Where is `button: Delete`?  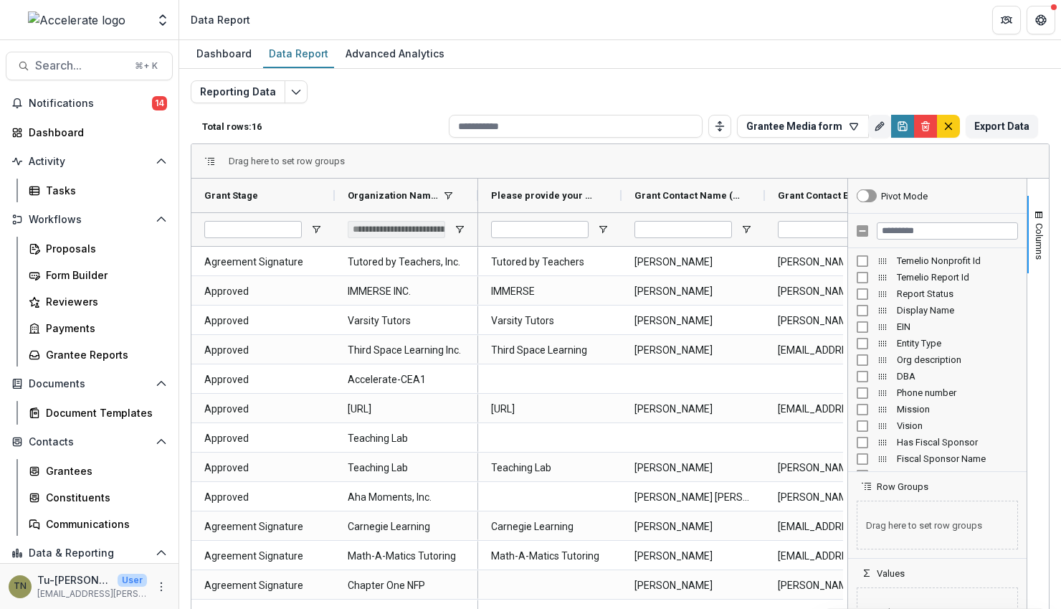
button: Delete is located at coordinates (925, 126).